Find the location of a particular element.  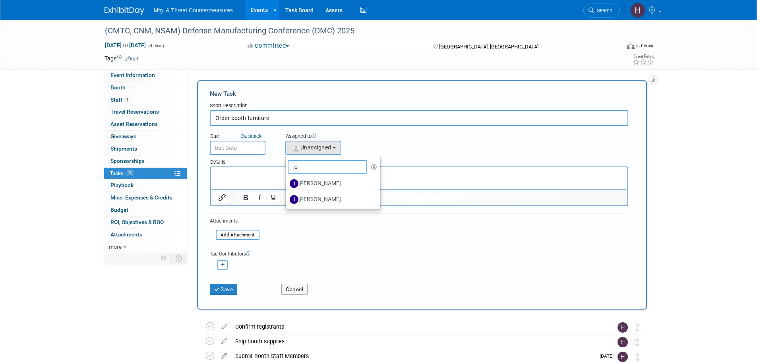

button: Save is located at coordinates (224, 289).